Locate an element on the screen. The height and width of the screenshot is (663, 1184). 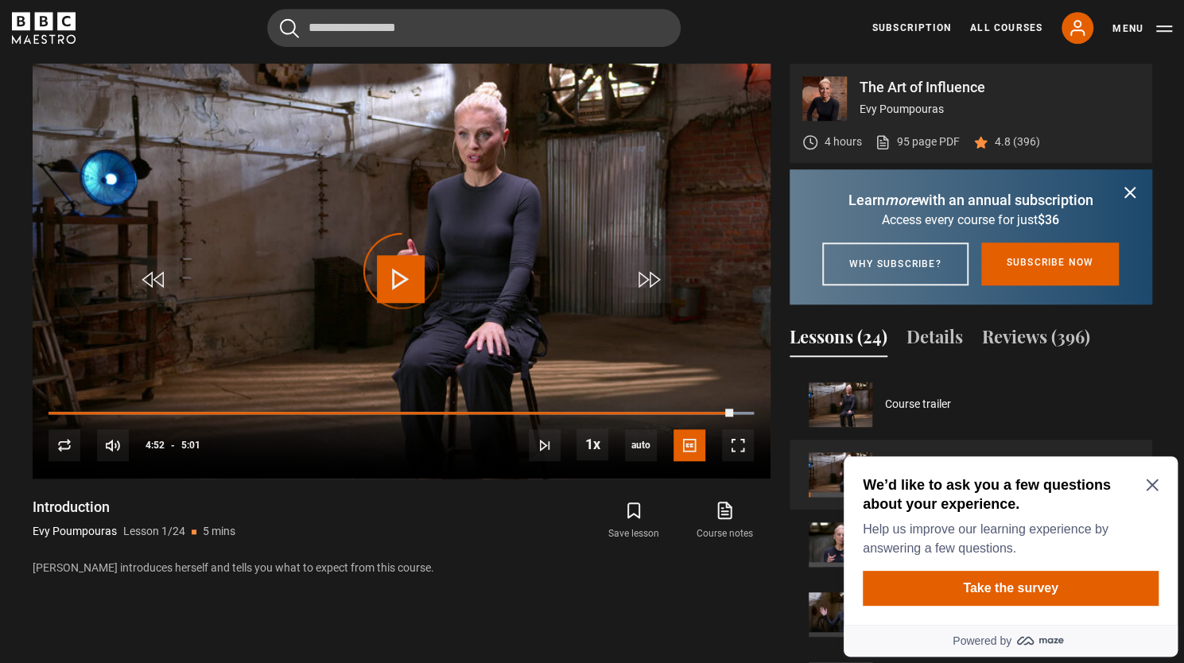
a: Course notes is located at coordinates (724, 521).